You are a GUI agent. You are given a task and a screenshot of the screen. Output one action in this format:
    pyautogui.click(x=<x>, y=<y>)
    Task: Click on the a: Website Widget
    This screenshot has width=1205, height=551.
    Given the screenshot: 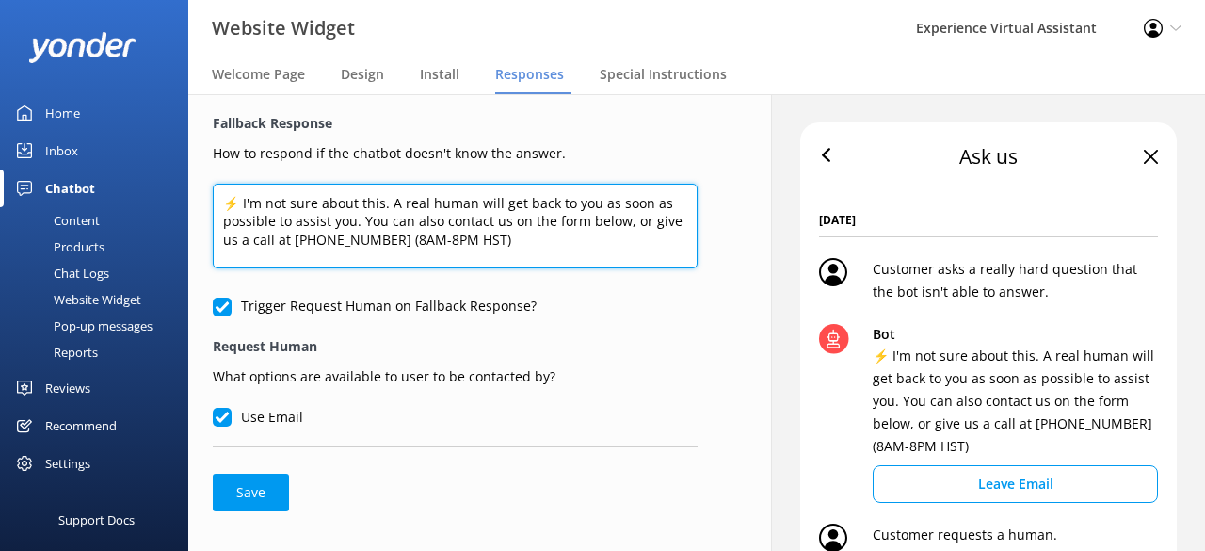 What is the action you would take?
    pyautogui.click(x=100, y=299)
    